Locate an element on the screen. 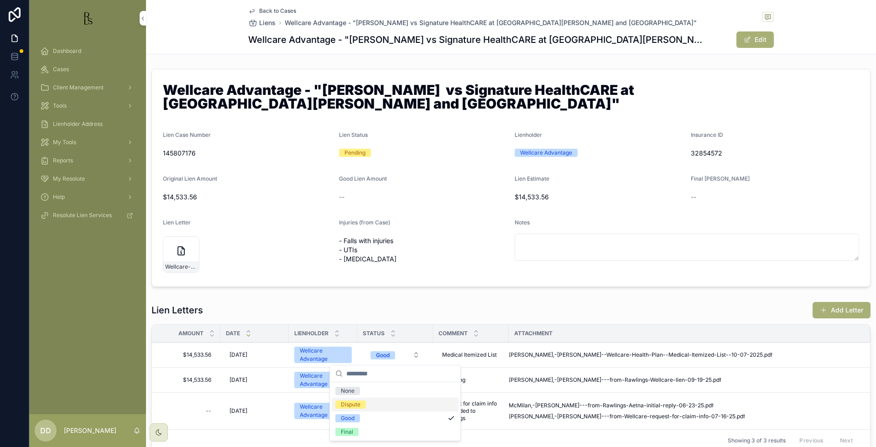  span: DD is located at coordinates (46, 431).